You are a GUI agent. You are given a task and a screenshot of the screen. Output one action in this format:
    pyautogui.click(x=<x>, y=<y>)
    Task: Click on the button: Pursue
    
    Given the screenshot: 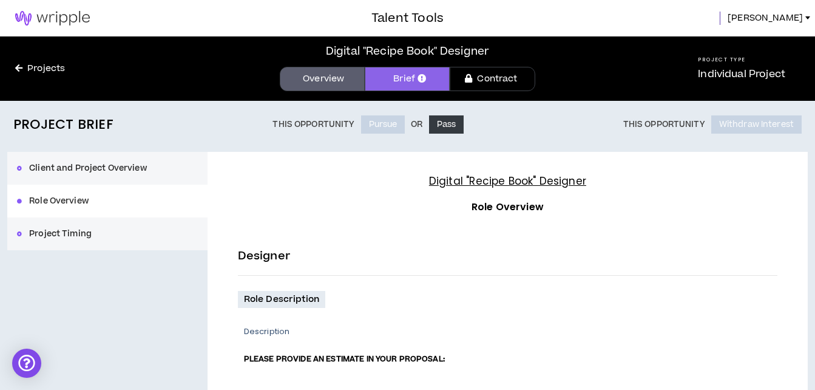 What is the action you would take?
    pyautogui.click(x=383, y=124)
    